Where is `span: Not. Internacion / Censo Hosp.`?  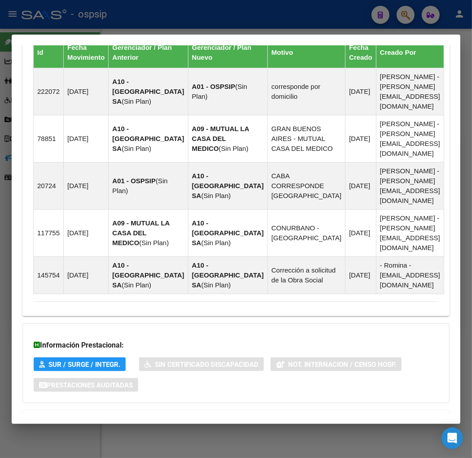 span: Not. Internacion / Censo Hosp. is located at coordinates (342, 364).